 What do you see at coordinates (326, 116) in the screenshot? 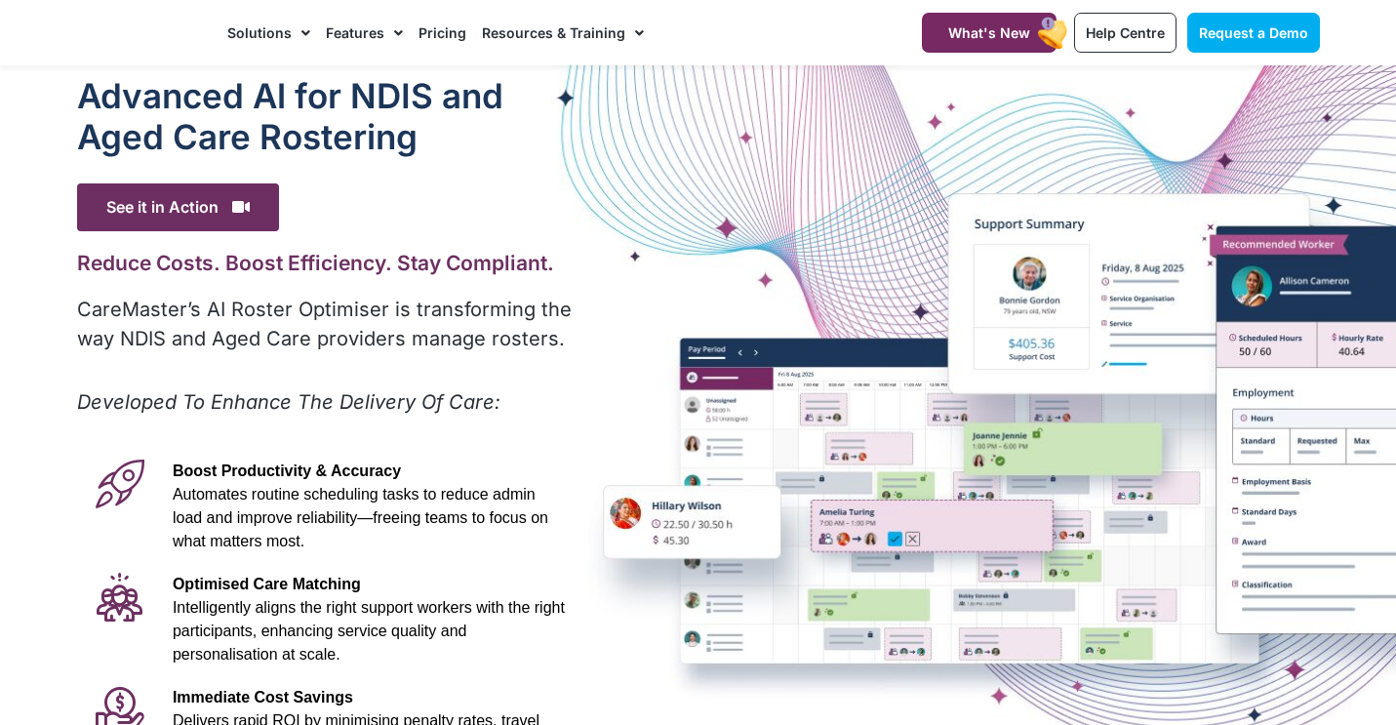
I see `h1: Advanced Al for NDIS and Aged Care Rostering` at bounding box center [326, 116].